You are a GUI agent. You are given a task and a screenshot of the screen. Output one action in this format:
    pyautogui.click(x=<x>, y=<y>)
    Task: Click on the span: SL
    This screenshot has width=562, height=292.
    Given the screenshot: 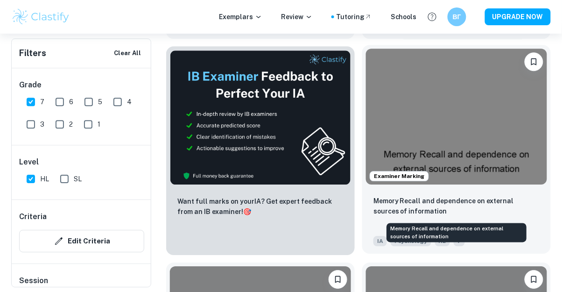 What is the action you would take?
    pyautogui.click(x=77, y=179)
    